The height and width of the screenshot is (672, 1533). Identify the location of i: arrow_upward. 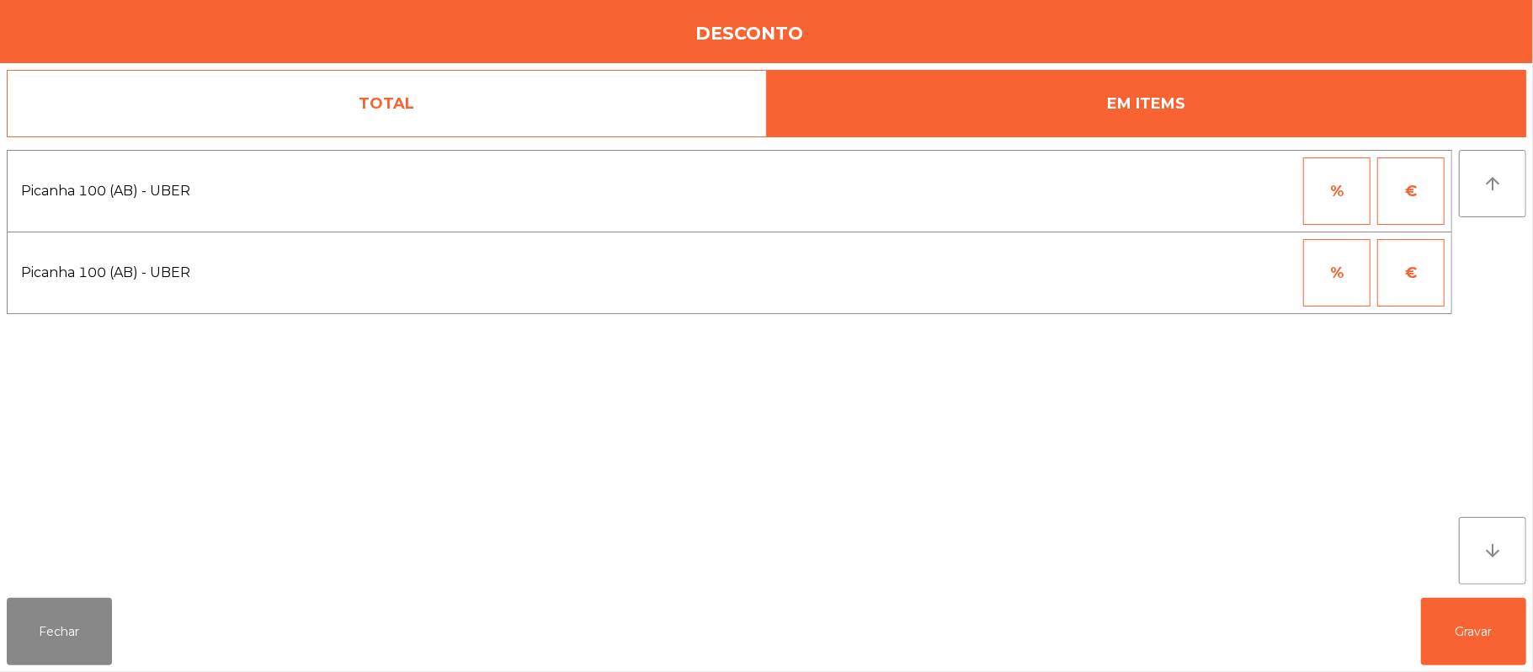
(1493, 184).